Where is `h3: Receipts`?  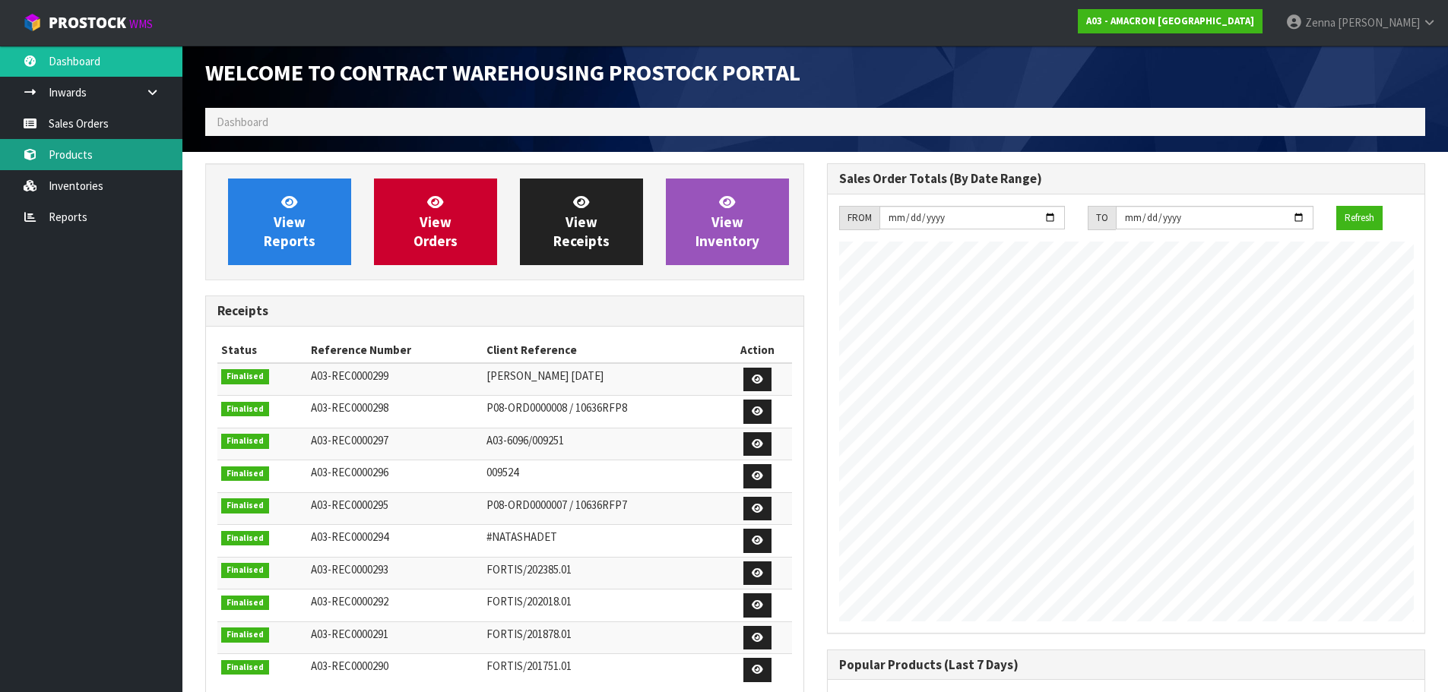 h3: Receipts is located at coordinates (505, 311).